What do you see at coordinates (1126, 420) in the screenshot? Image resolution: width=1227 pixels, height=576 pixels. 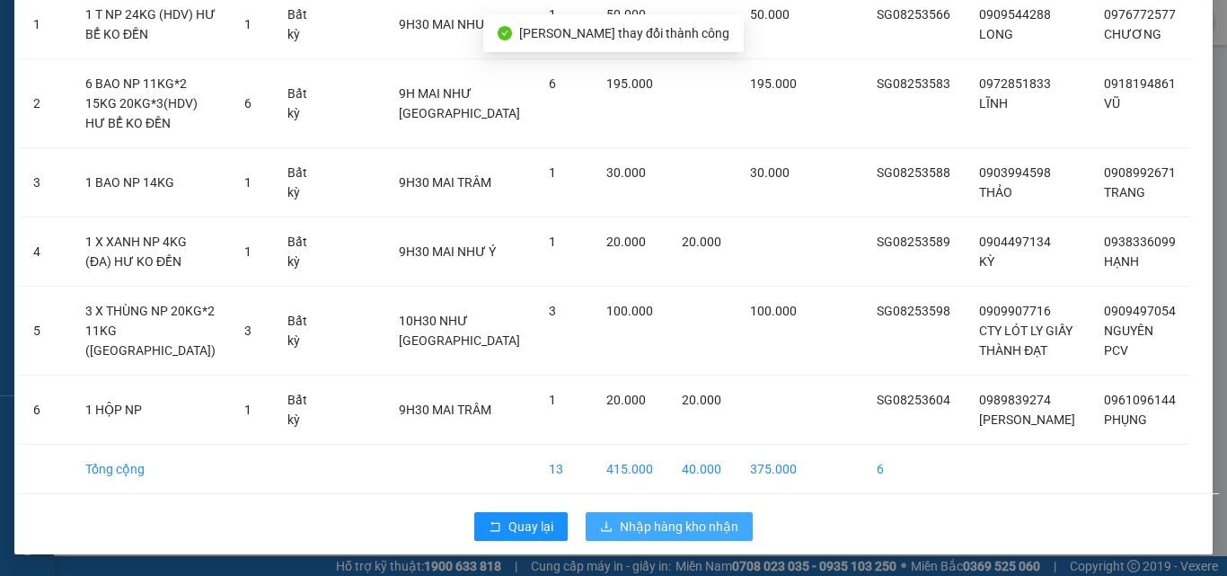 I see `span: PHỤNG` at bounding box center [1126, 420].